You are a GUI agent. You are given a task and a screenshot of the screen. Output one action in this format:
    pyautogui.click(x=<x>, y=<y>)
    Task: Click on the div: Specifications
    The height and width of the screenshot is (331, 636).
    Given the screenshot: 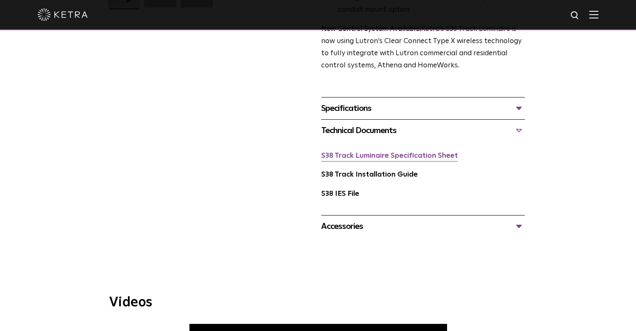 What is the action you would take?
    pyautogui.click(x=423, y=108)
    